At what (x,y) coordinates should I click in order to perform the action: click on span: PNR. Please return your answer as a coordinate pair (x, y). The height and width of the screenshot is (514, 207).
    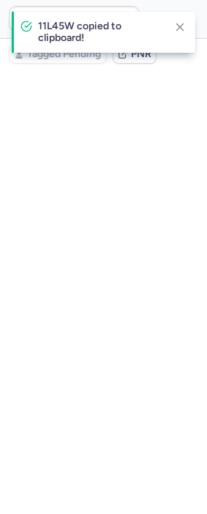
    Looking at the image, I should click on (141, 54).